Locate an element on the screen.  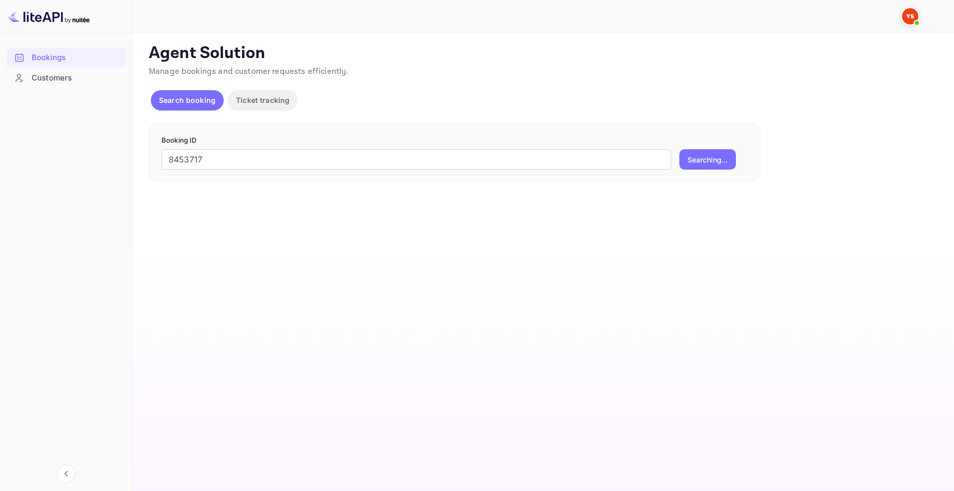
button: Collapse navigation is located at coordinates (66, 474).